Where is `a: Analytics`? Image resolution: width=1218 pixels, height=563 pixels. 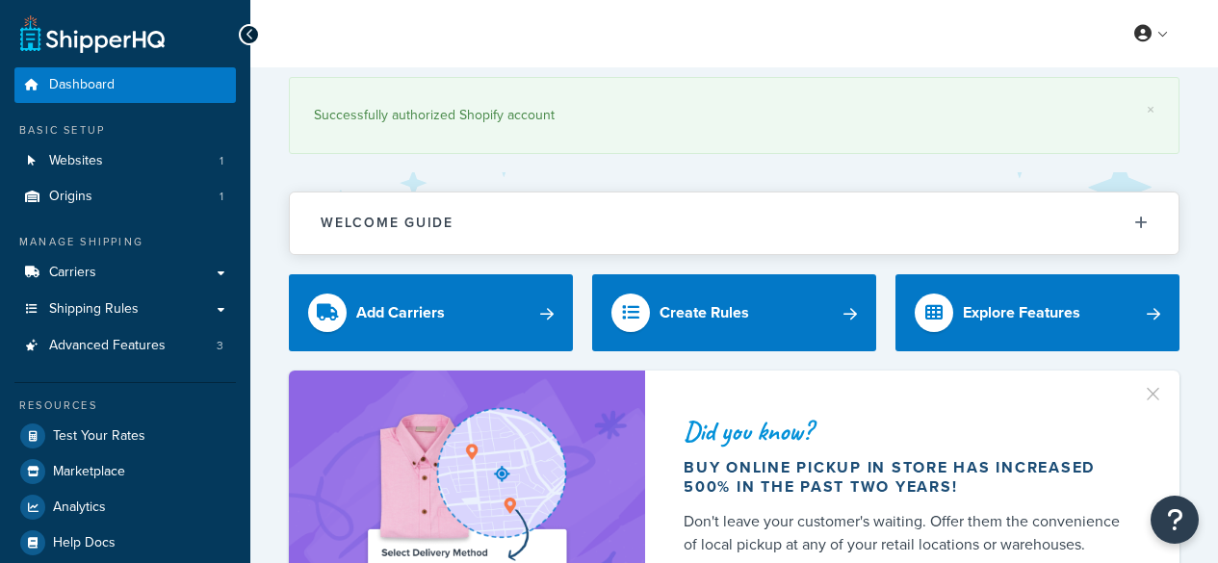
a: Analytics is located at coordinates (125, 507).